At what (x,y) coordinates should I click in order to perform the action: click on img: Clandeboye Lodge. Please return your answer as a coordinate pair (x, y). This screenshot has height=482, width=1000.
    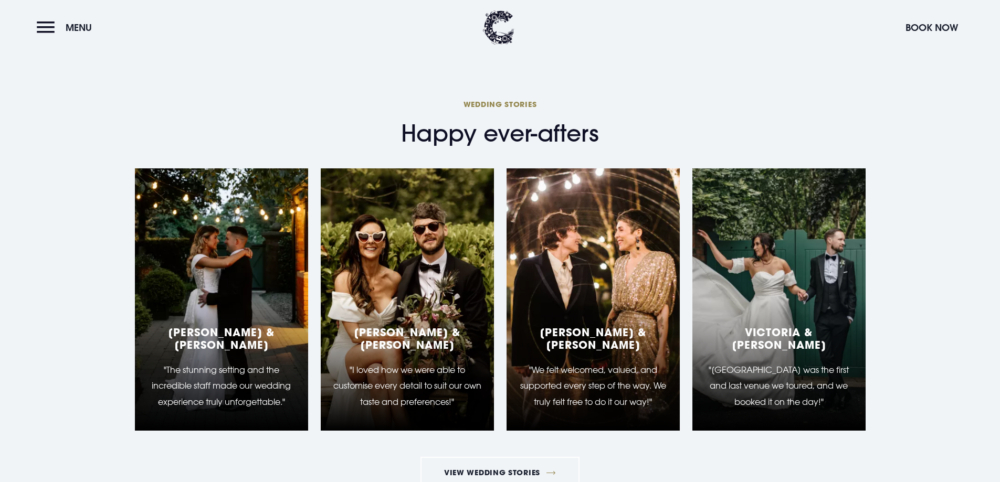
    Looking at the image, I should click on (499, 27).